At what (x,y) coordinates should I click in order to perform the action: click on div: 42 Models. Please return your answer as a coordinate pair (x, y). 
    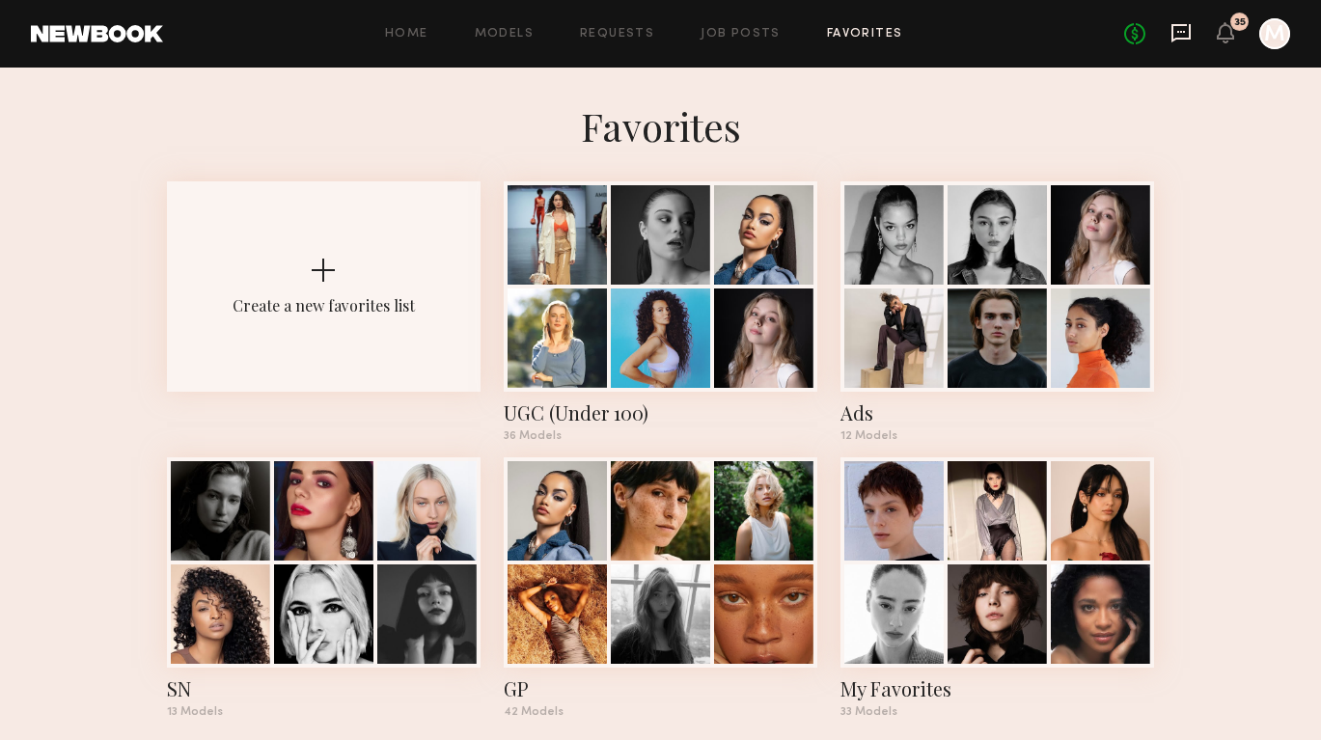
    Looking at the image, I should click on (660, 712).